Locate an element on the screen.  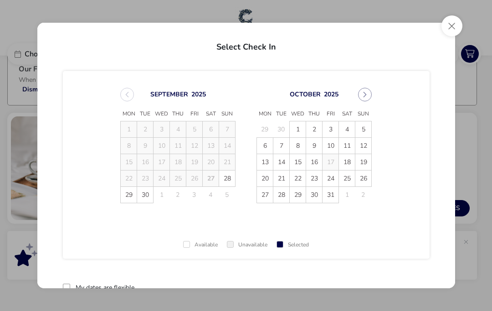
span: 13 is located at coordinates (264, 162).